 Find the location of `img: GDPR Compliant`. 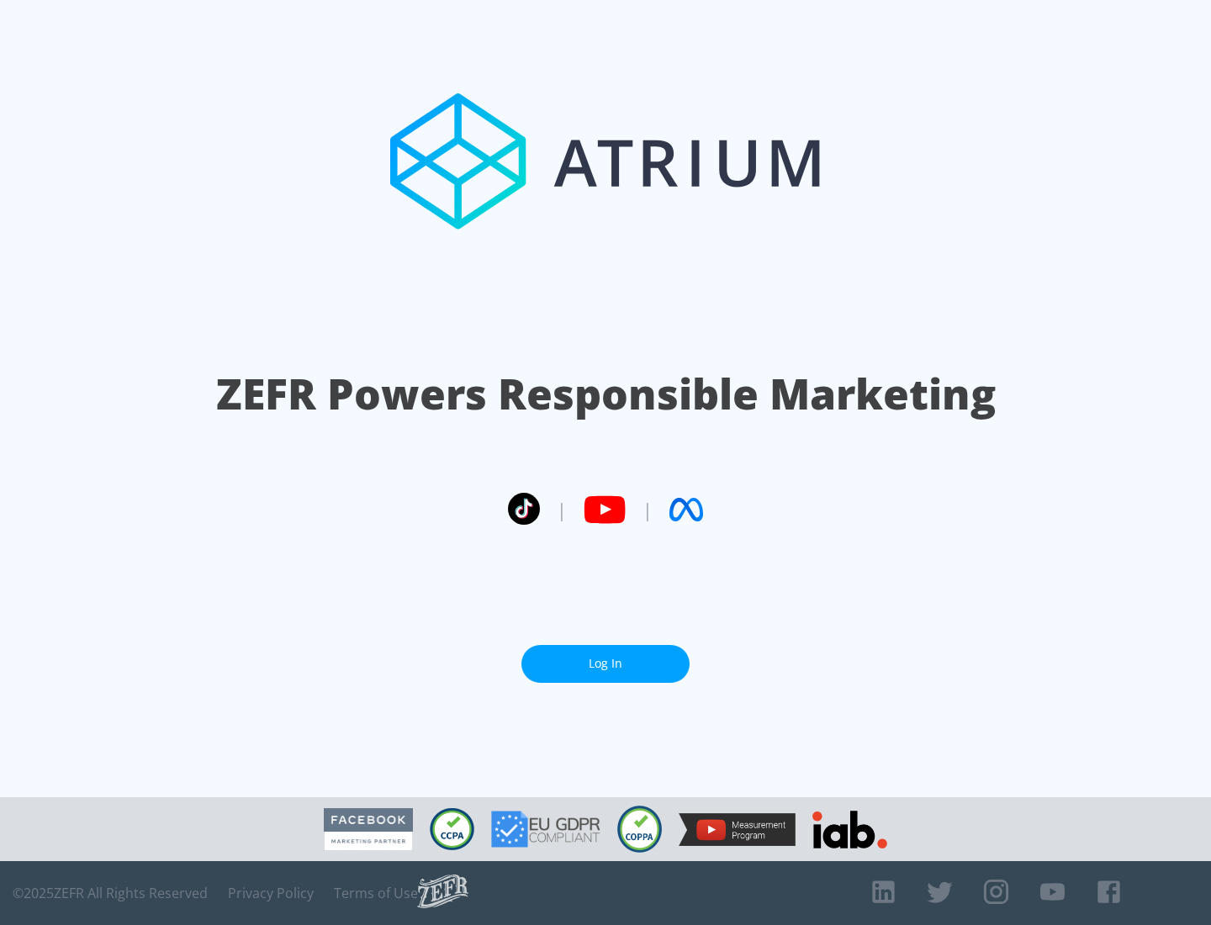

img: GDPR Compliant is located at coordinates (546, 829).